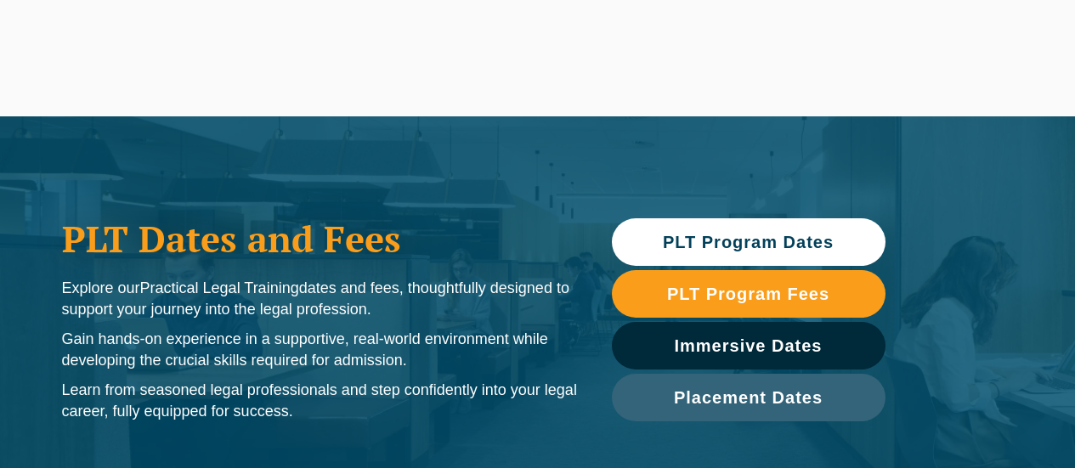 The height and width of the screenshot is (468, 1075). I want to click on p: Gain hands-on experience in a supportive, real-world environment while developing the crucial ski..., so click(320, 350).